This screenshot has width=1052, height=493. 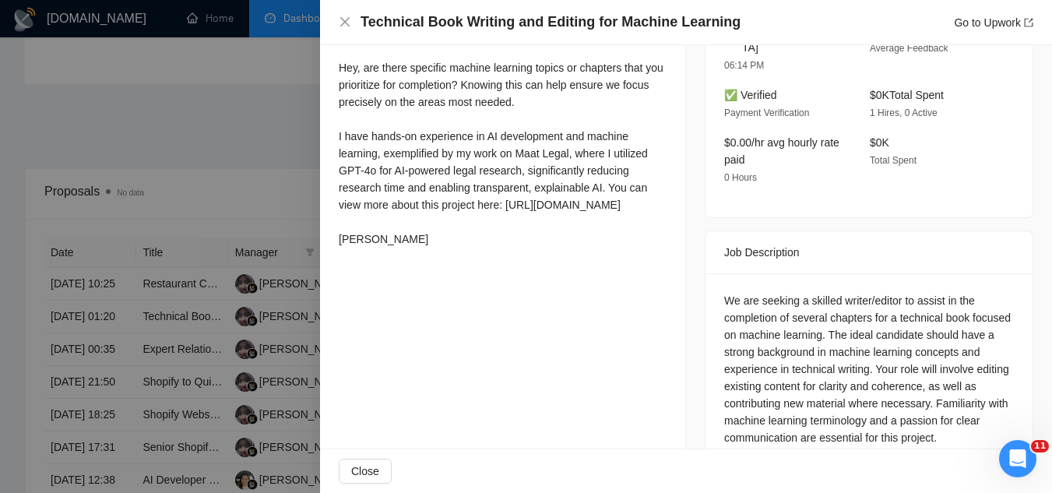 I want to click on span: 06:14 PM, so click(x=743, y=65).